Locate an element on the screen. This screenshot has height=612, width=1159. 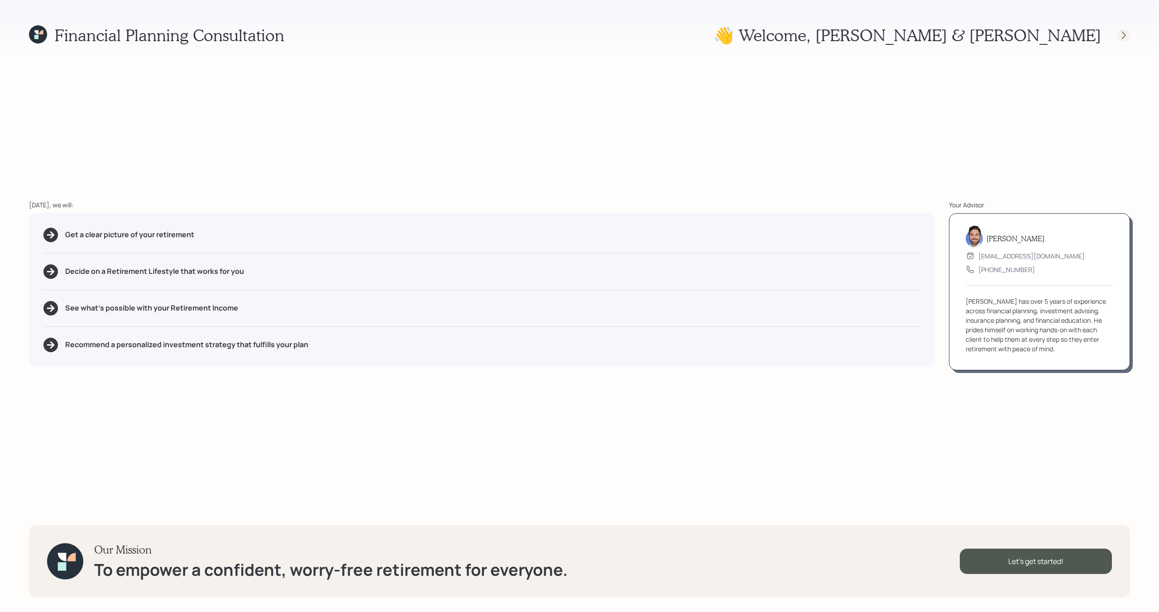
h5: See what's possible with your Retirement Income is located at coordinates (152, 308).